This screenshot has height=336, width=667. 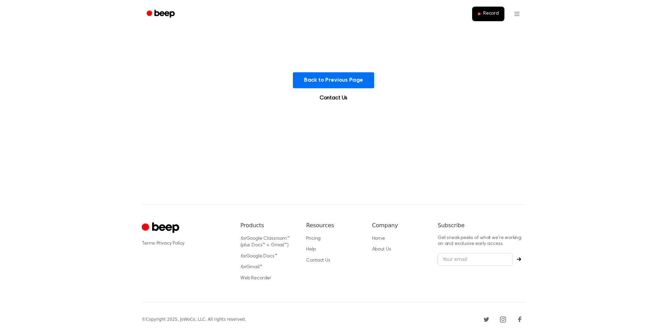 What do you see at coordinates (256, 278) in the screenshot?
I see `a: Web Recorder` at bounding box center [256, 278].